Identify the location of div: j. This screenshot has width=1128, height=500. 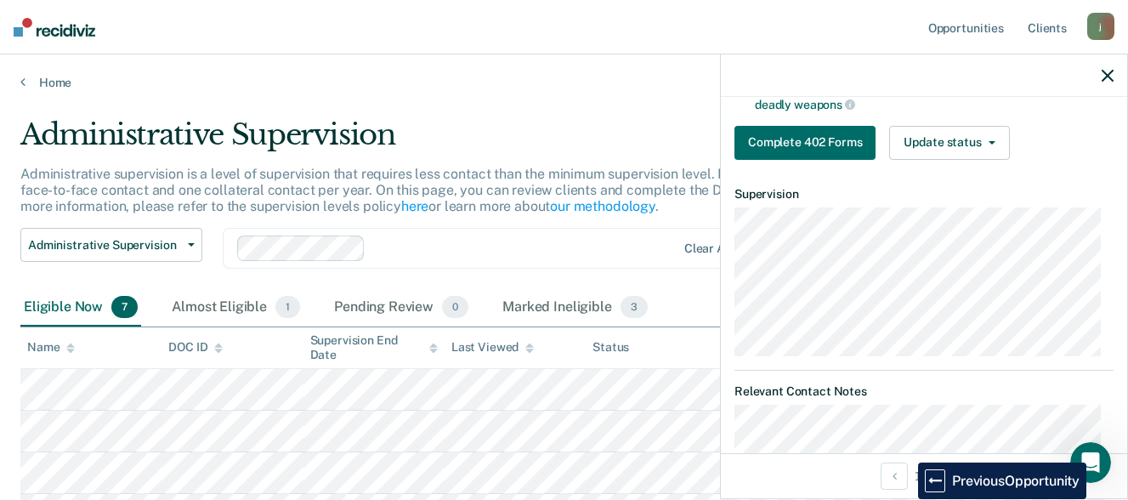
(1101, 26).